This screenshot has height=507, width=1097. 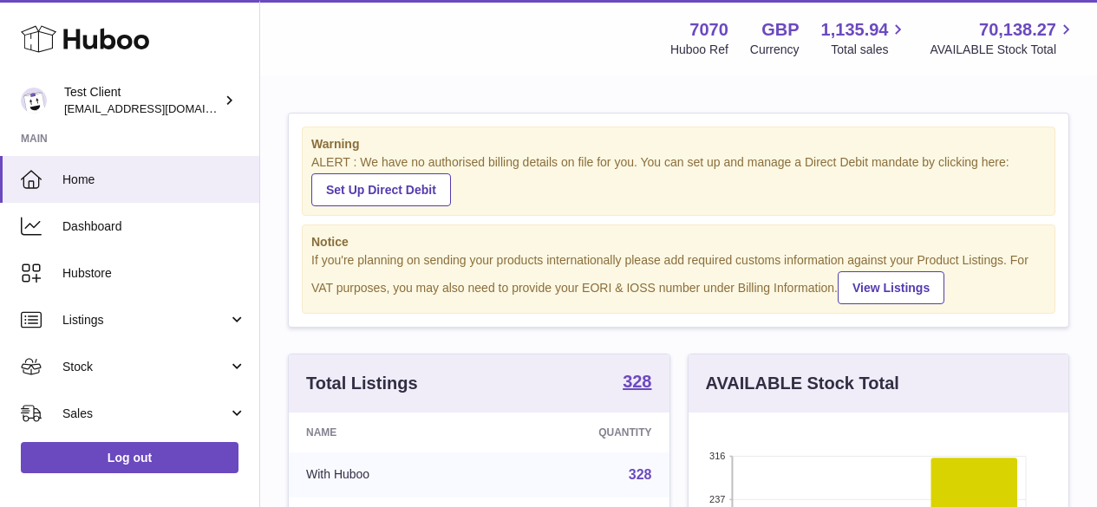 What do you see at coordinates (391, 475) in the screenshot?
I see `td: With Huboo` at bounding box center [391, 475].